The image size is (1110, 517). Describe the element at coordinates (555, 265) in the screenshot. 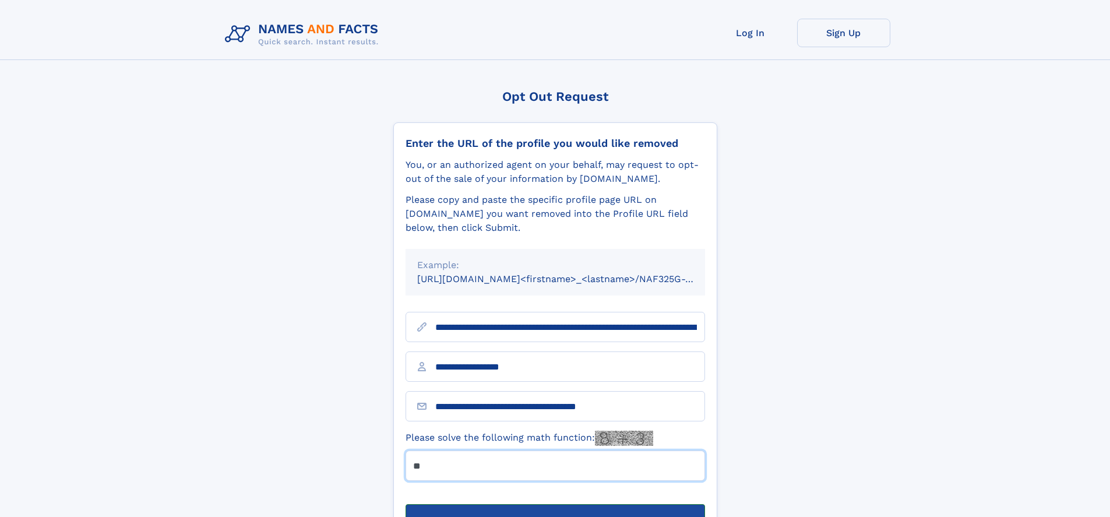

I see `div: Example:` at that location.